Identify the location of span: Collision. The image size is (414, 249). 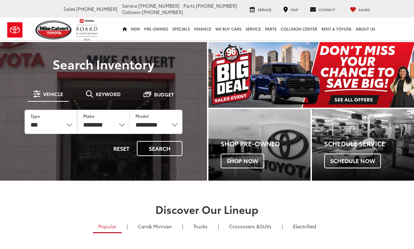
(131, 12).